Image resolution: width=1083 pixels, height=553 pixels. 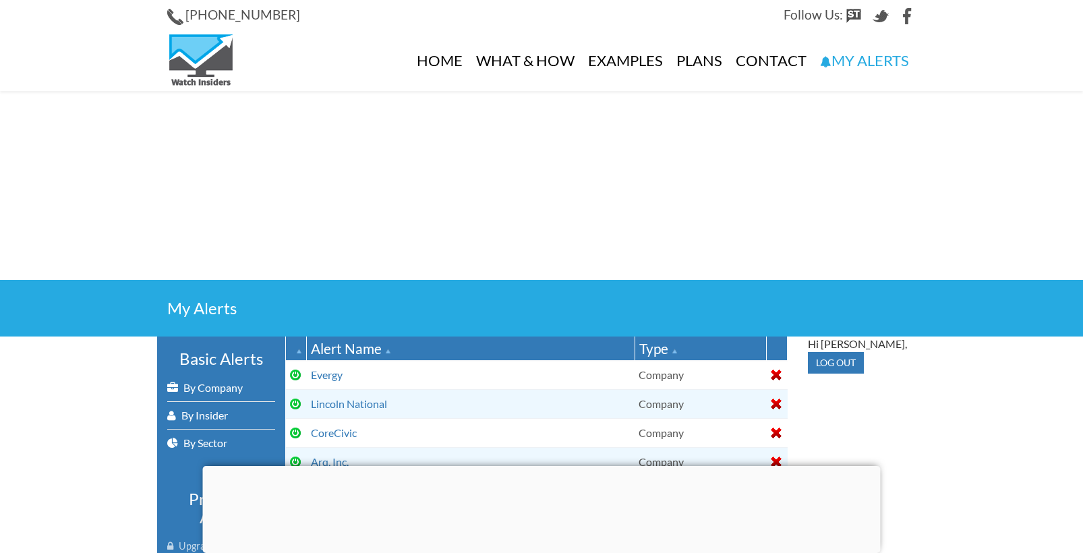 What do you see at coordinates (470, 348) in the screenshot?
I see `div: Alert Name` at bounding box center [470, 348].